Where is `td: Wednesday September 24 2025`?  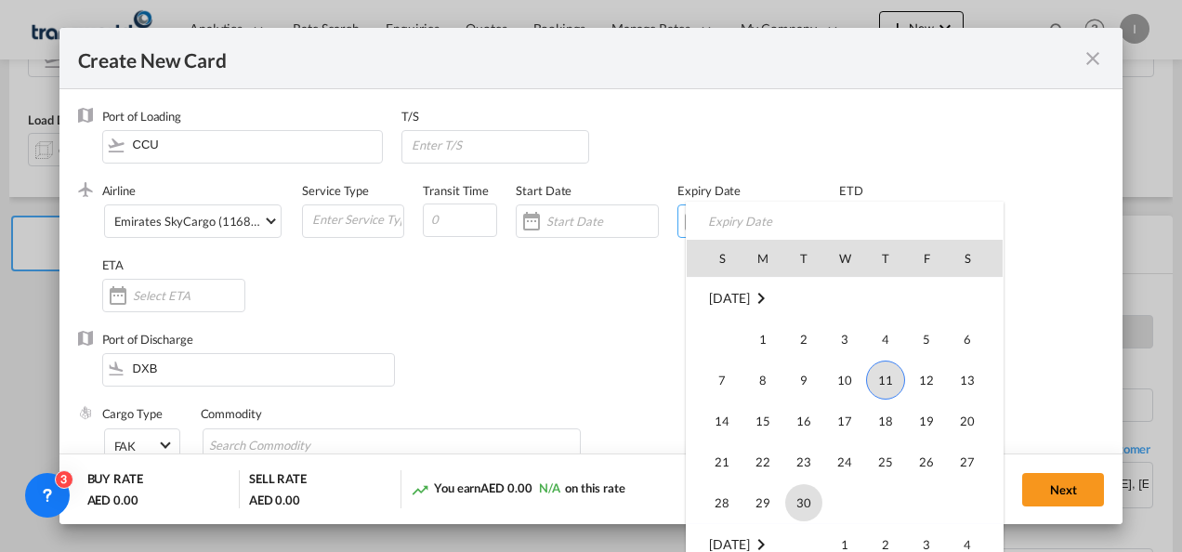
td: Wednesday September 24 2025 is located at coordinates (845, 462).